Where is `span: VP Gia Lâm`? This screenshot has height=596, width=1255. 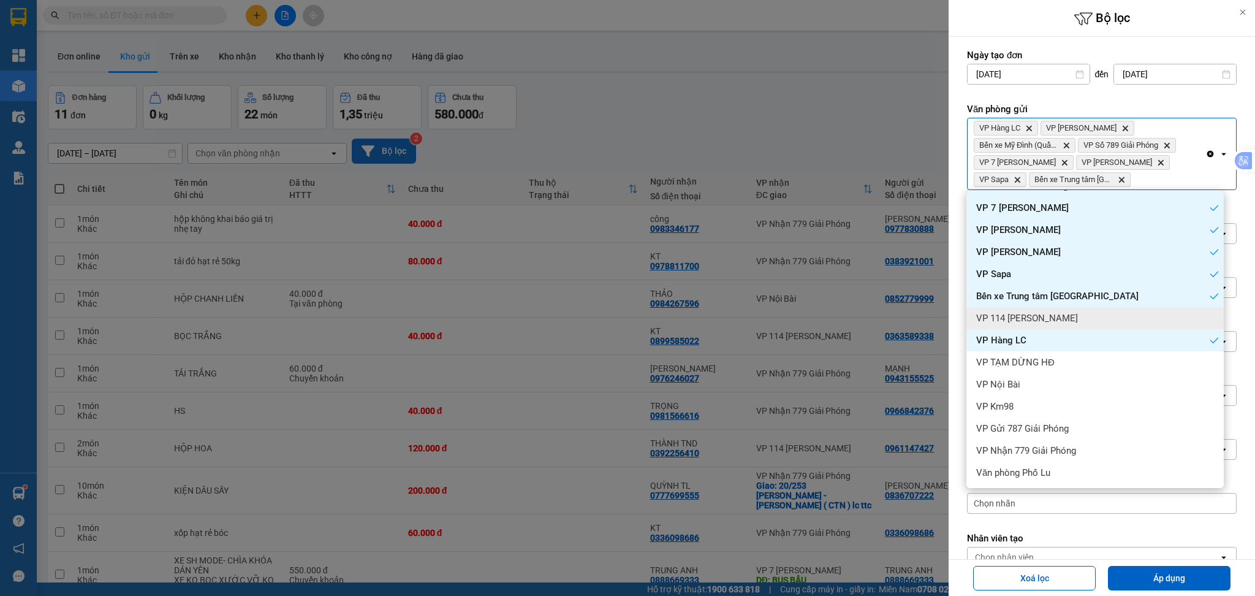
span: VP Gia Lâm is located at coordinates (1116, 162).